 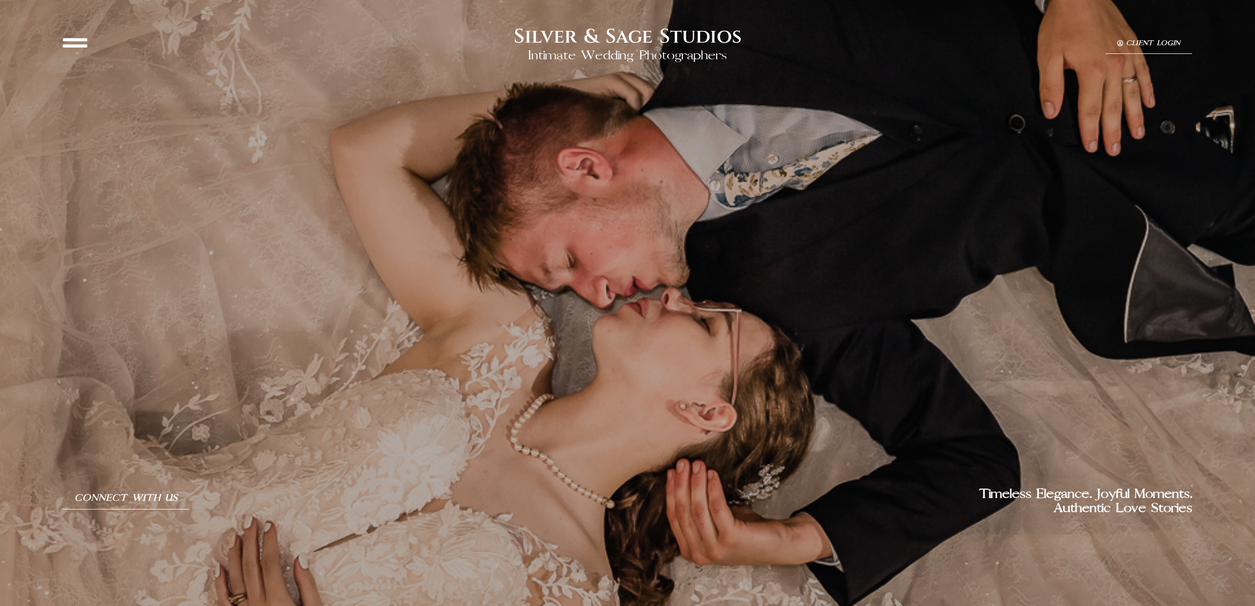 I want to click on a: Client Login, so click(x=1148, y=44).